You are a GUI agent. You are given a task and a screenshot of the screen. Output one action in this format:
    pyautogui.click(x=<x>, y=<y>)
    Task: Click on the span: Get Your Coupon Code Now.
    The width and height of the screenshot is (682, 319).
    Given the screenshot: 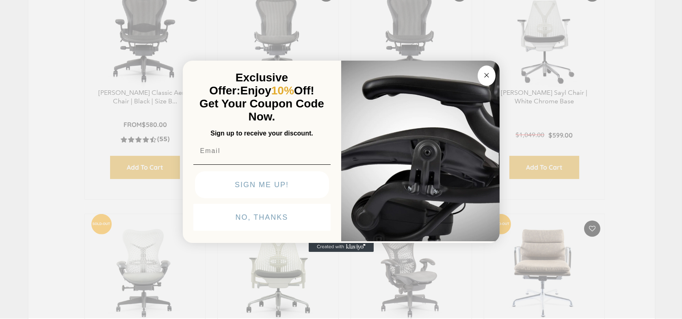 What is the action you would take?
    pyautogui.click(x=262, y=110)
    